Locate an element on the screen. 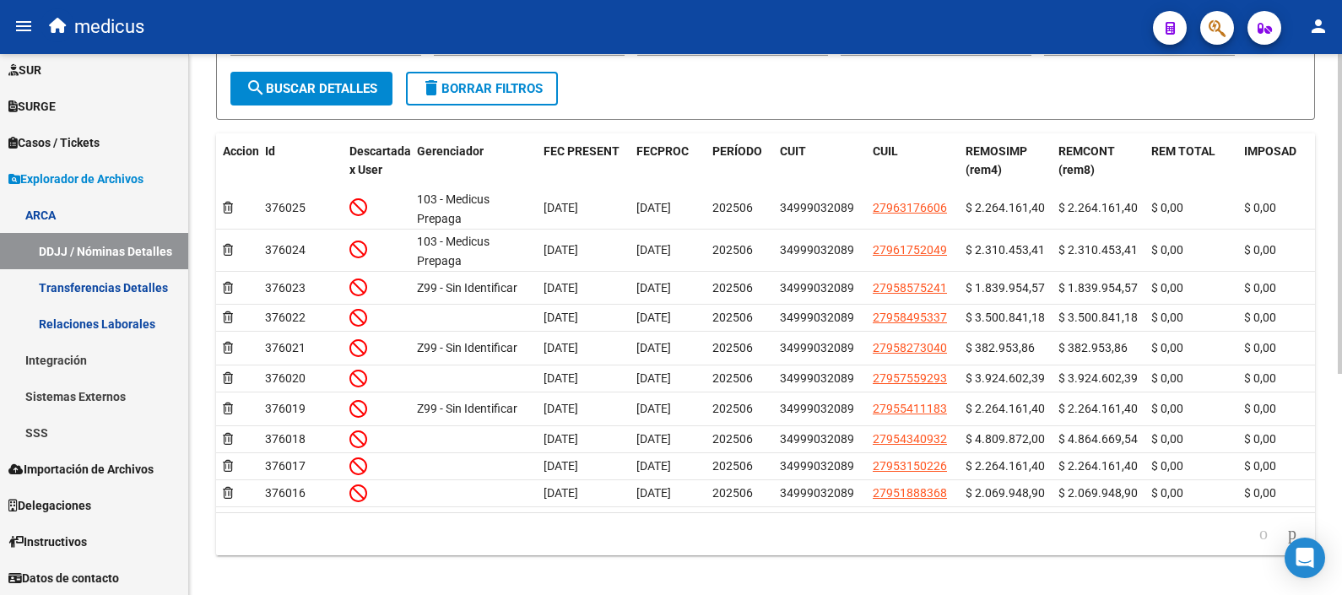 Image resolution: width=1342 pixels, height=595 pixels. datatable-header-cell: FECPROC is located at coordinates (668, 161).